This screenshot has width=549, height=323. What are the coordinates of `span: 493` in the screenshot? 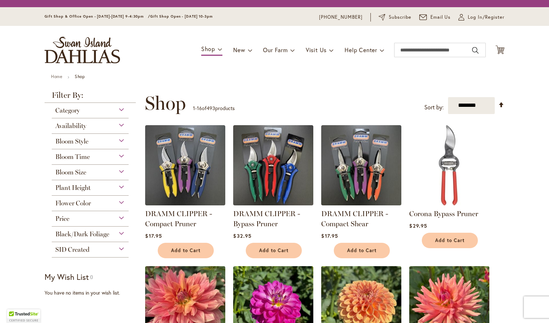 It's located at (211, 108).